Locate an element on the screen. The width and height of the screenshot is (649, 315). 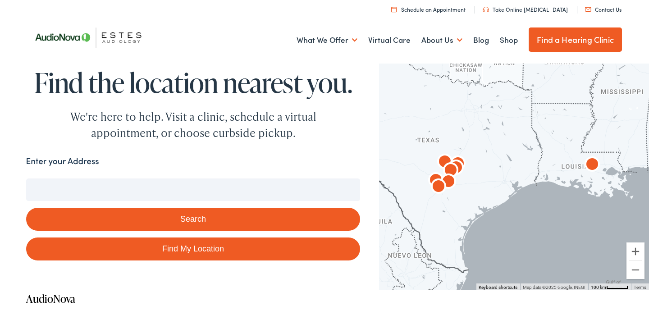
a: AudioNova is located at coordinates (50, 298).